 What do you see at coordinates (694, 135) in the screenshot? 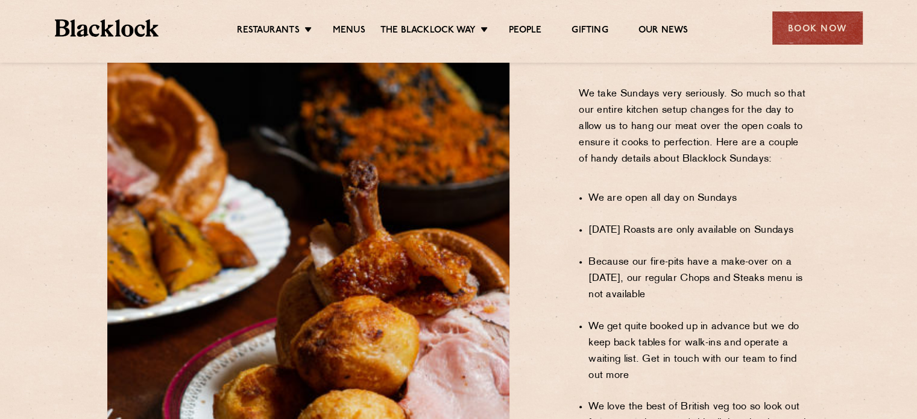
I see `p: We take Sundays very seriously. So much so that our entire kitchen setup changes for the day to a...` at bounding box center [694, 135].